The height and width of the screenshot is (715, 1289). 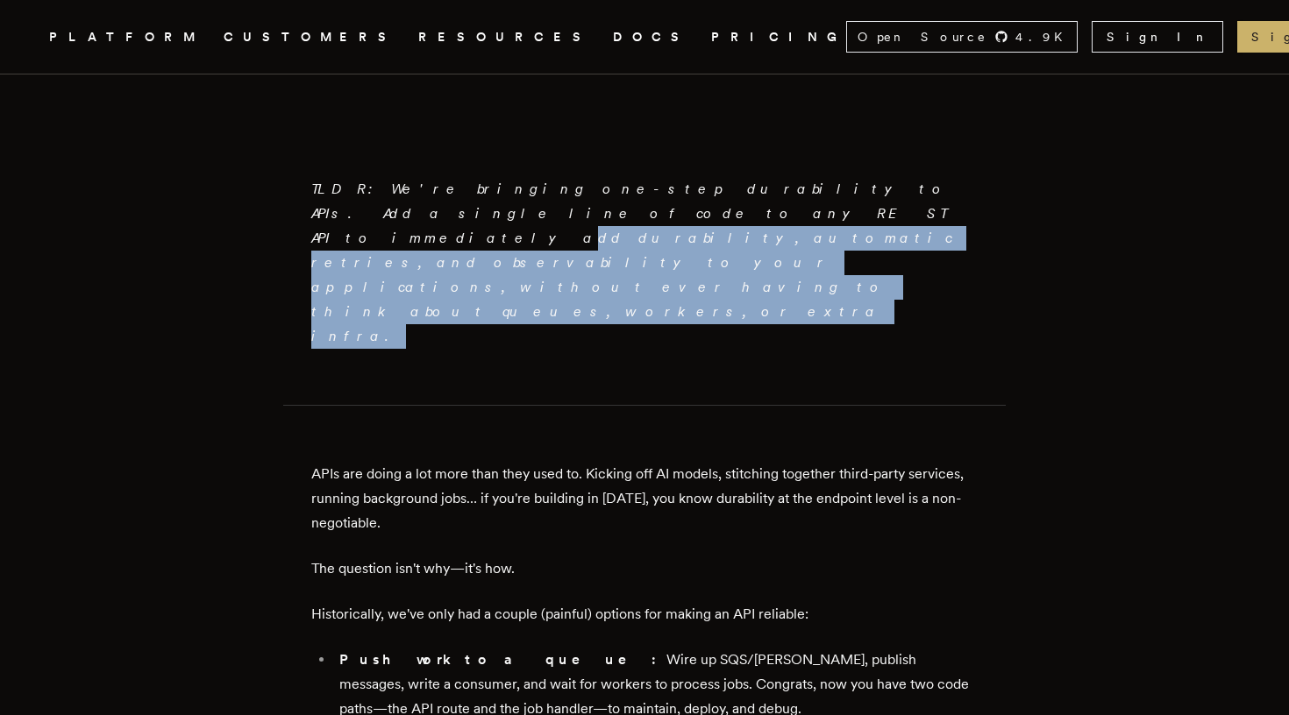 I want to click on span: RESOURCES, so click(x=505, y=37).